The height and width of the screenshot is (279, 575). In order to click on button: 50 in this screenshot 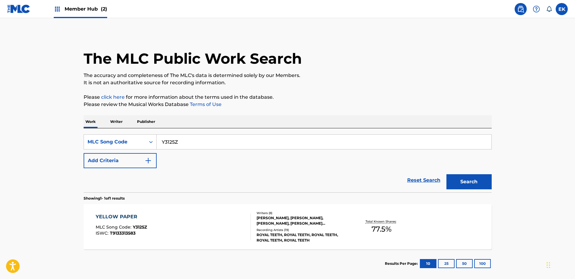, I will do `click(464, 264)`.